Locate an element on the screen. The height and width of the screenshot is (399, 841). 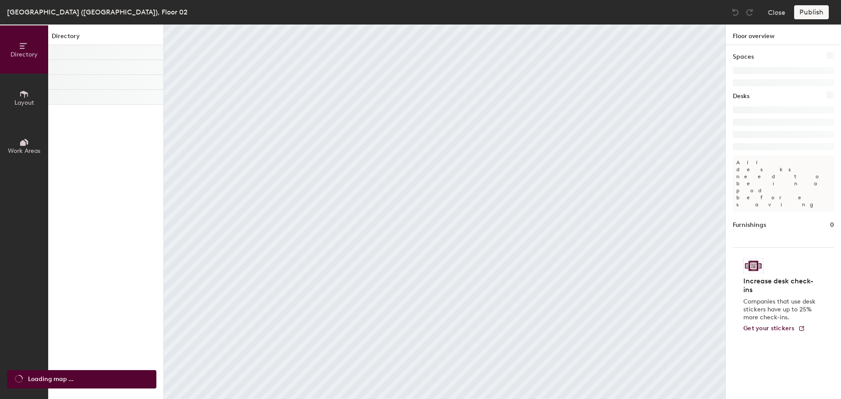
h1: 0 is located at coordinates (832, 225).